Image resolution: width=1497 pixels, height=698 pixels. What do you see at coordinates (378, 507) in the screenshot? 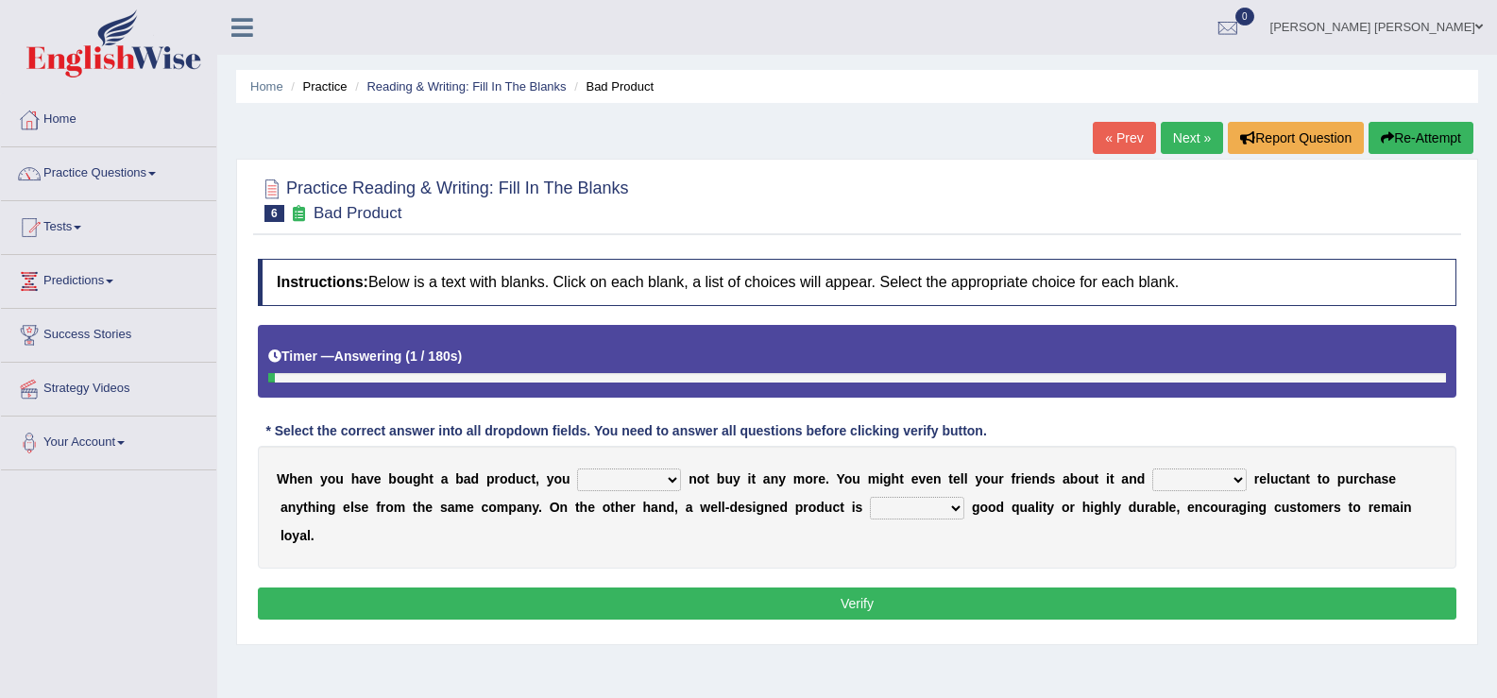
I see `b: f` at bounding box center [378, 507].